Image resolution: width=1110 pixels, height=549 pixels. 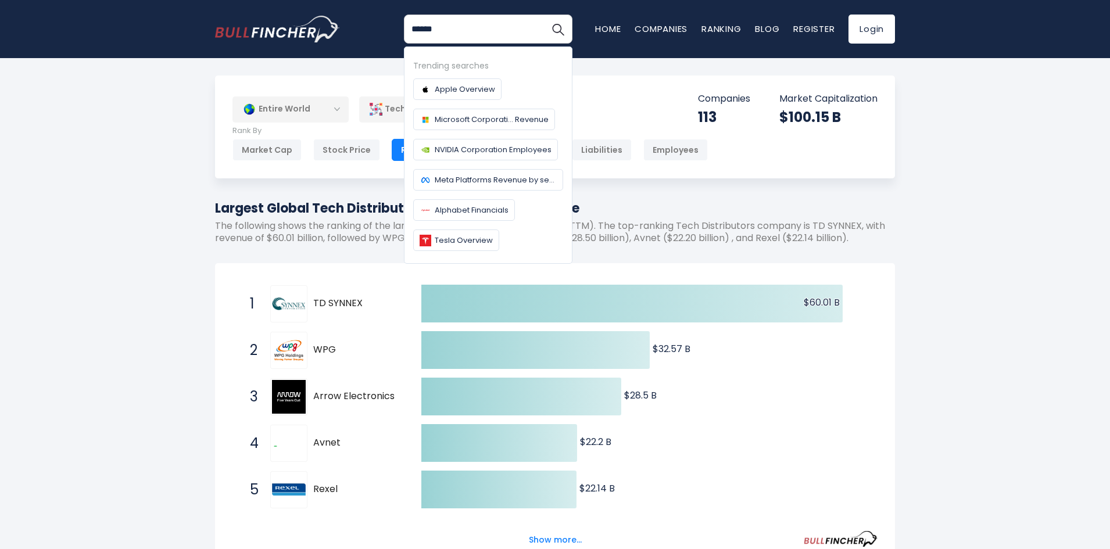 I want to click on text: $22.2 B, so click(x=596, y=442).